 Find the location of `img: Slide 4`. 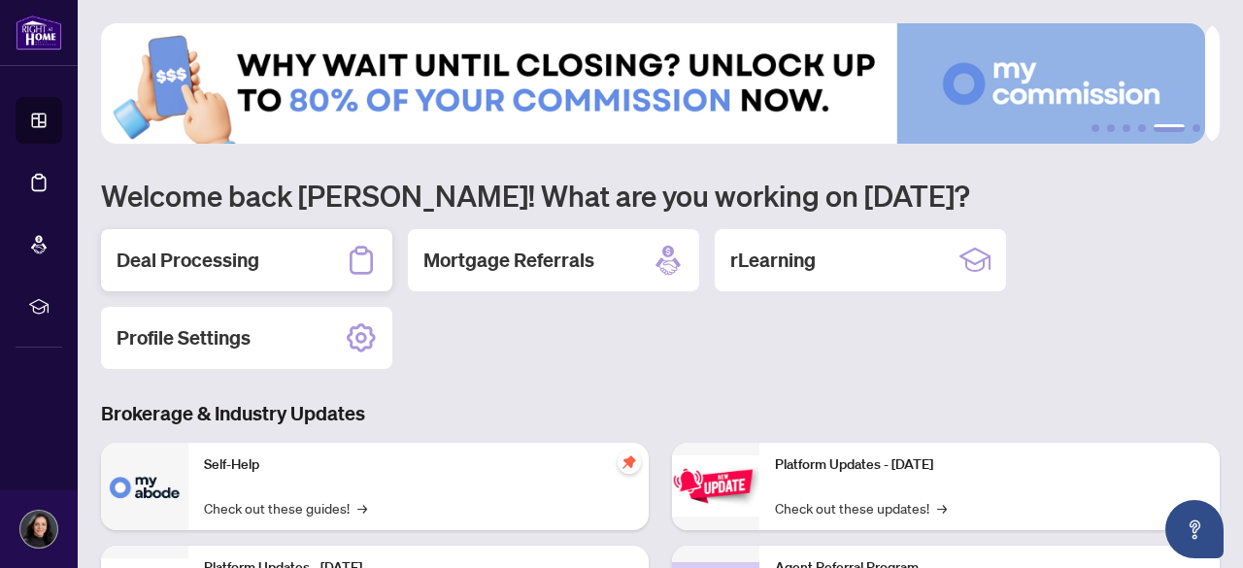

img: Slide 4 is located at coordinates (653, 84).